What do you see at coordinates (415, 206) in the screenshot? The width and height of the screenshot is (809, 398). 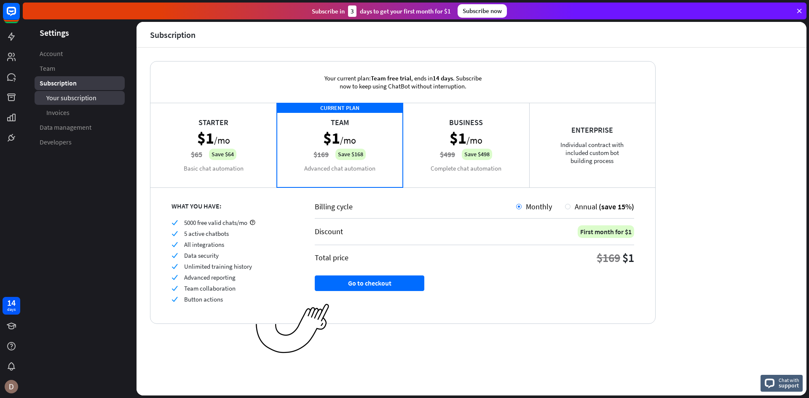 I see `div: Billing cycle` at bounding box center [415, 206].